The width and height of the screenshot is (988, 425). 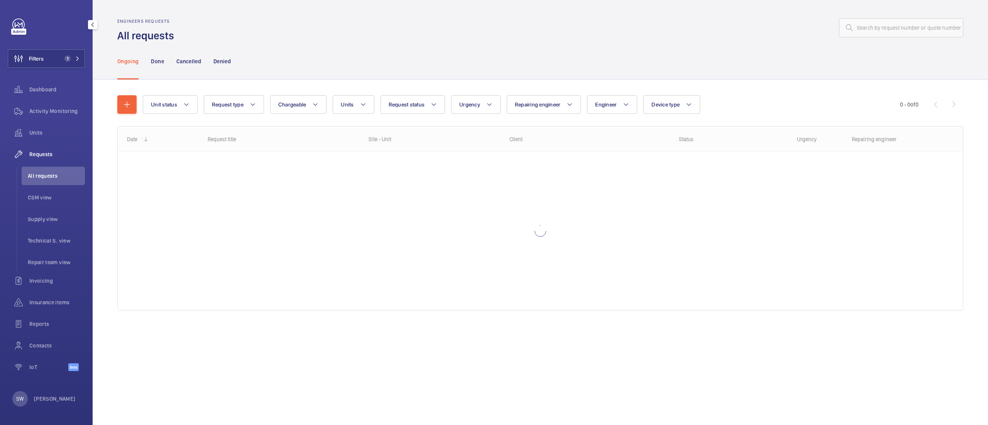 I want to click on span: Filters, so click(x=36, y=59).